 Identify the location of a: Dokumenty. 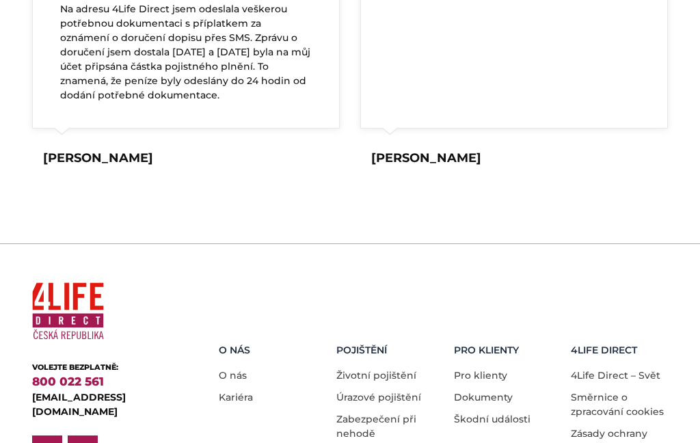
(483, 397).